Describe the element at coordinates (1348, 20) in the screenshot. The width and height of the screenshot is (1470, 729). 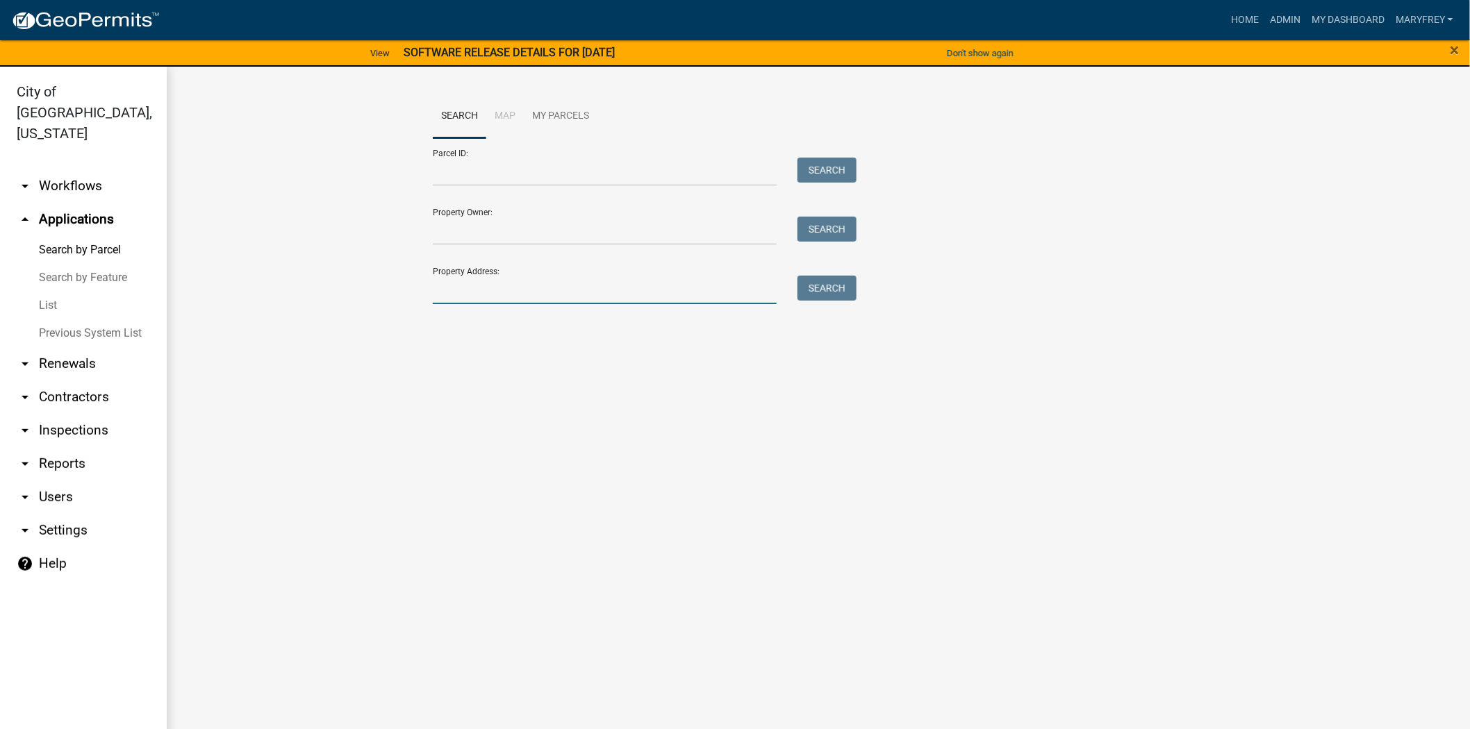
I see `a: My Dashboard` at that location.